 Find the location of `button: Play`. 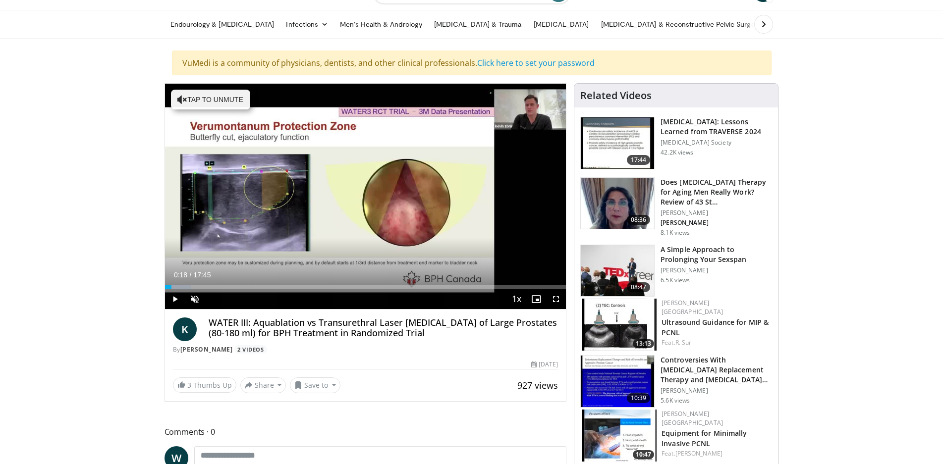

button: Play is located at coordinates (175, 299).